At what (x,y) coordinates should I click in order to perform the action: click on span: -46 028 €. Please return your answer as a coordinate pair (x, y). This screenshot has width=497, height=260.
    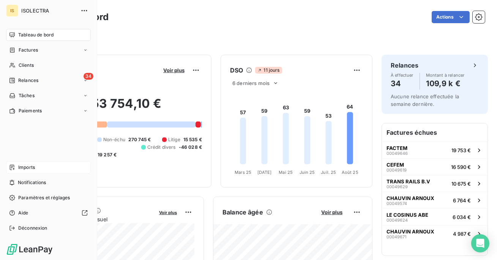
    Looking at the image, I should click on (190, 147).